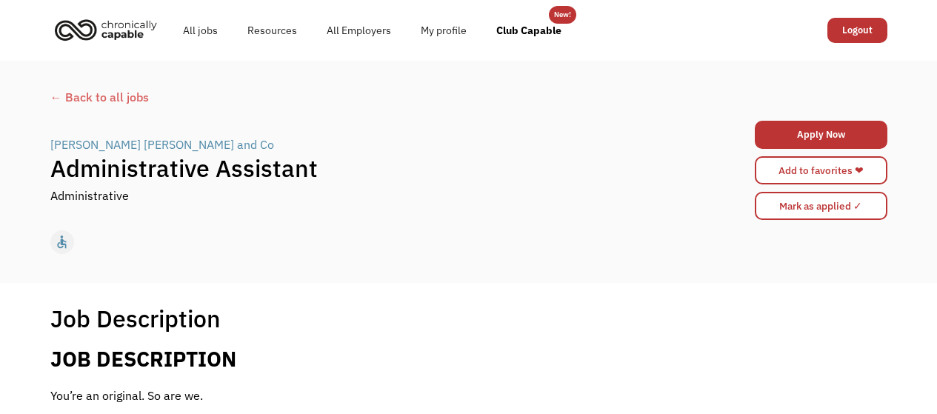 The height and width of the screenshot is (414, 937). Describe the element at coordinates (136, 318) in the screenshot. I see `h1: Job Description` at that location.